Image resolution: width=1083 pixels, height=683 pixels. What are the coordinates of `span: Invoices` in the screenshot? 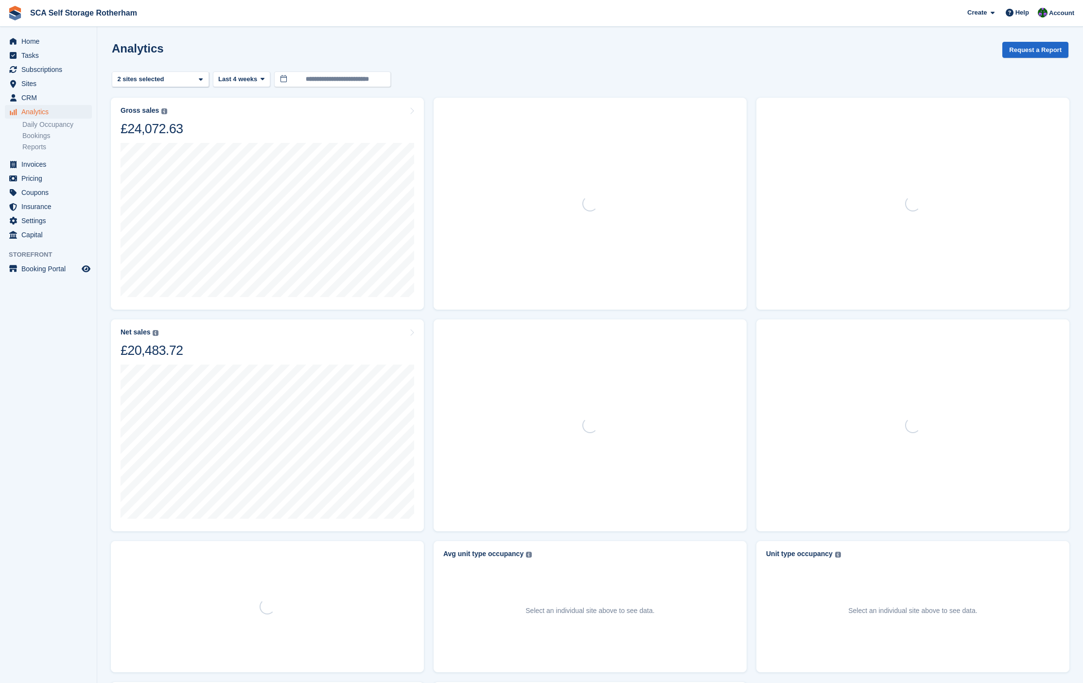 It's located at (51, 164).